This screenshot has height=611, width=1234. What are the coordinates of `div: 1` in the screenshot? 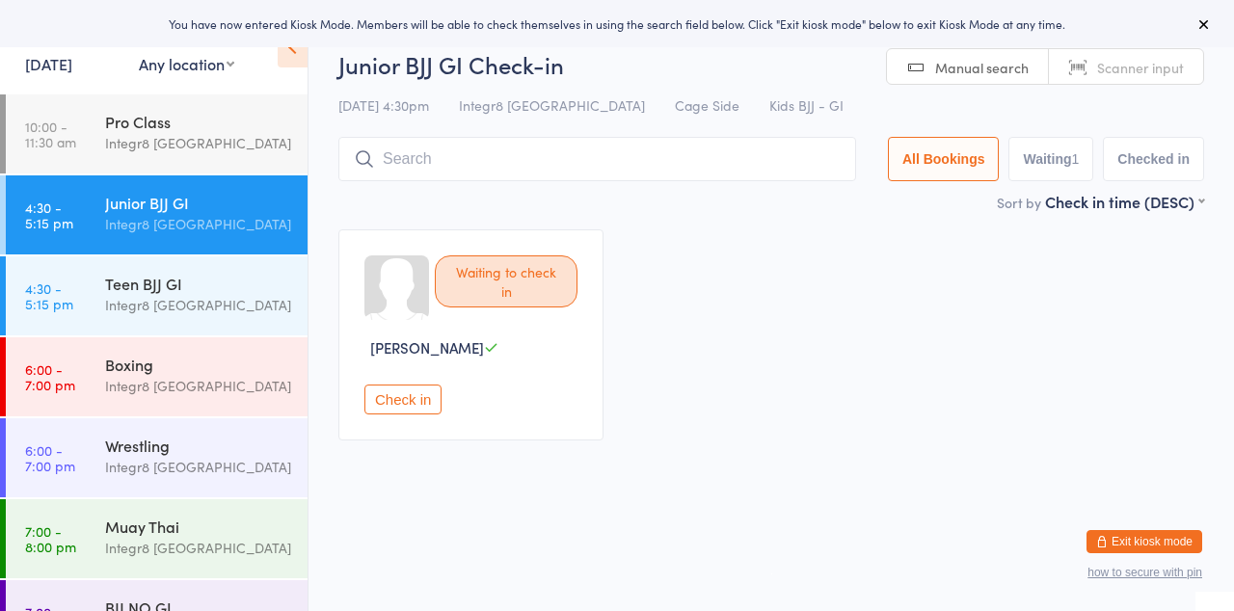 It's located at (1076, 159).